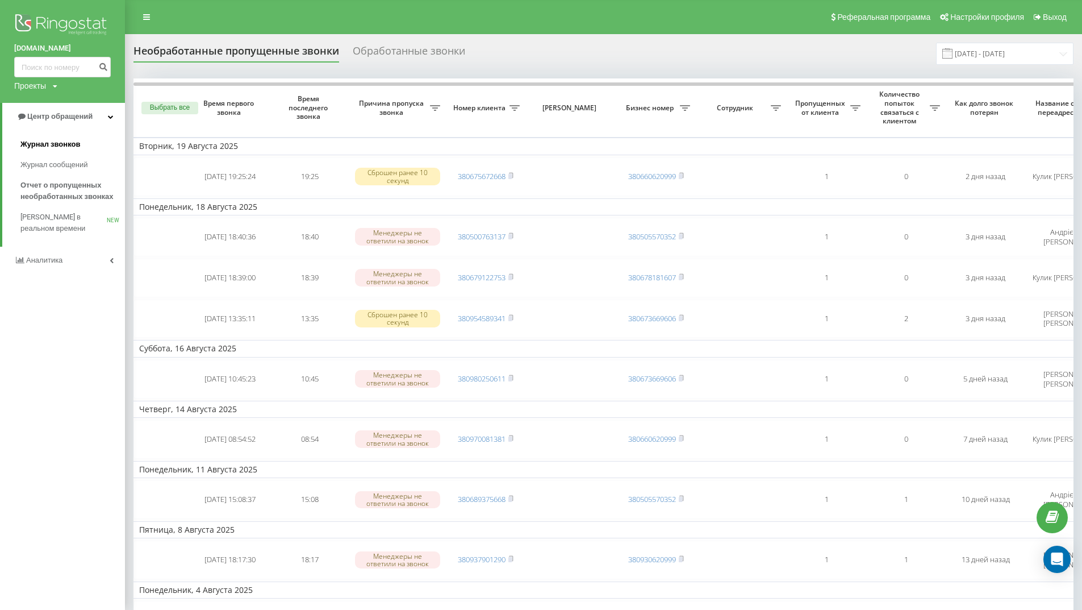 The width and height of the screenshot is (1082, 610). Describe the element at coordinates (54, 165) in the screenshot. I see `span: Журнал сообщений` at that location.